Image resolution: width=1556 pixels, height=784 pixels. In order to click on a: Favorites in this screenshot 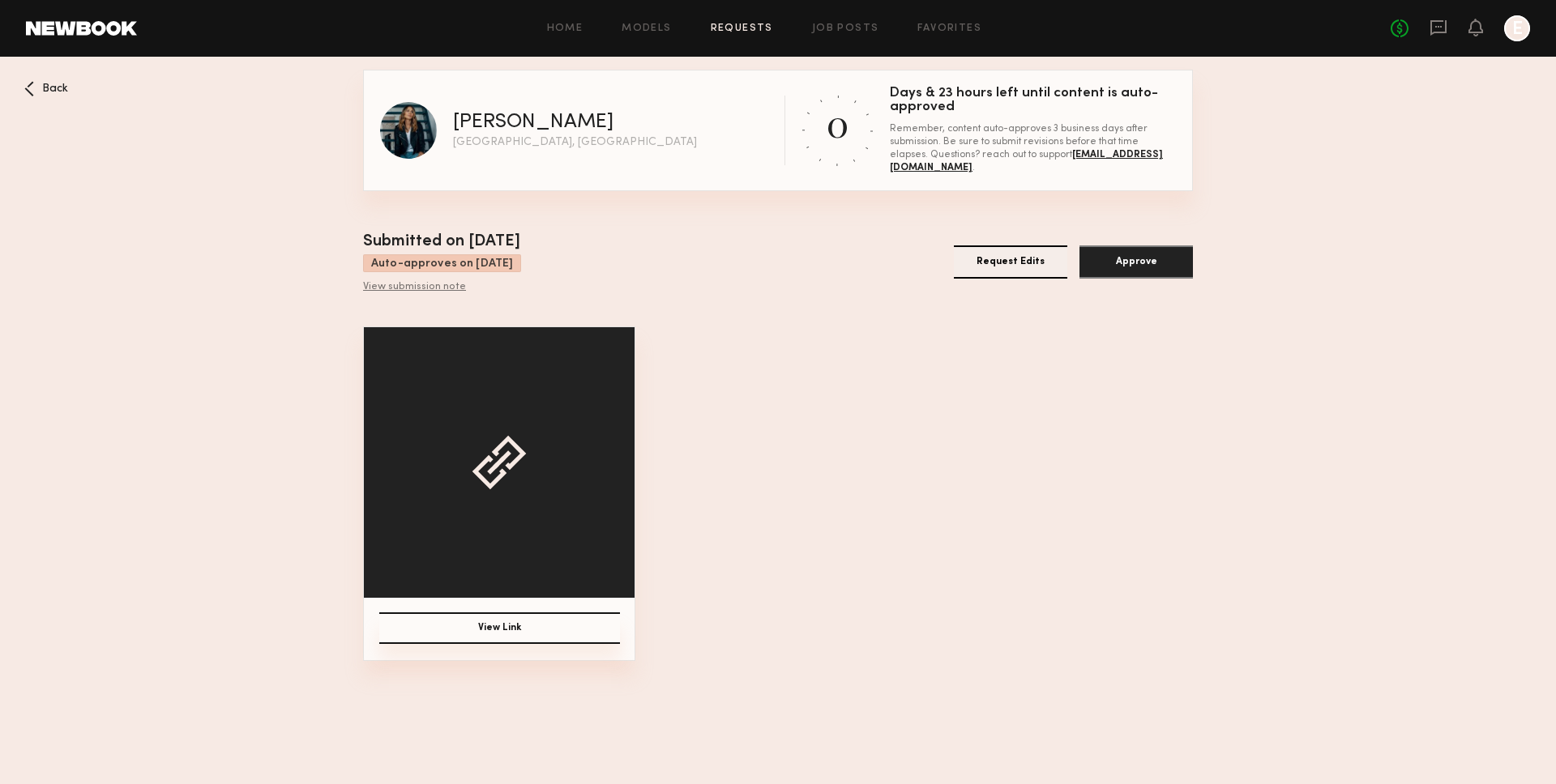, I will do `click(950, 29)`.